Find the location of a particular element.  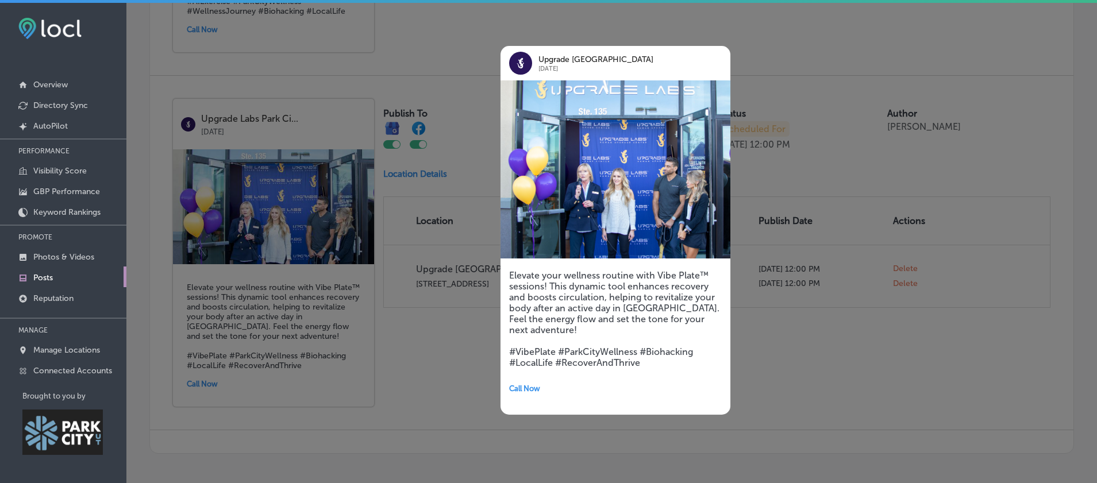

p: Manage Locations is located at coordinates (67, 350).